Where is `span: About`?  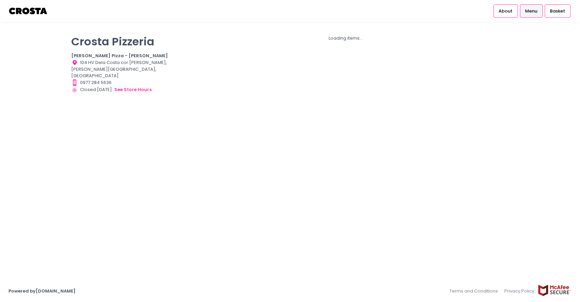
span: About is located at coordinates (505, 11).